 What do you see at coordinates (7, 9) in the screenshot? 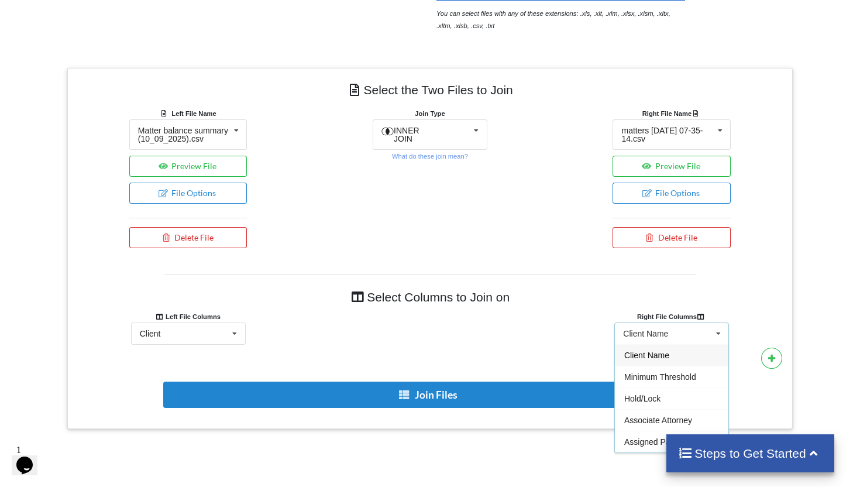
I see `span: 1` at bounding box center [7, 9].